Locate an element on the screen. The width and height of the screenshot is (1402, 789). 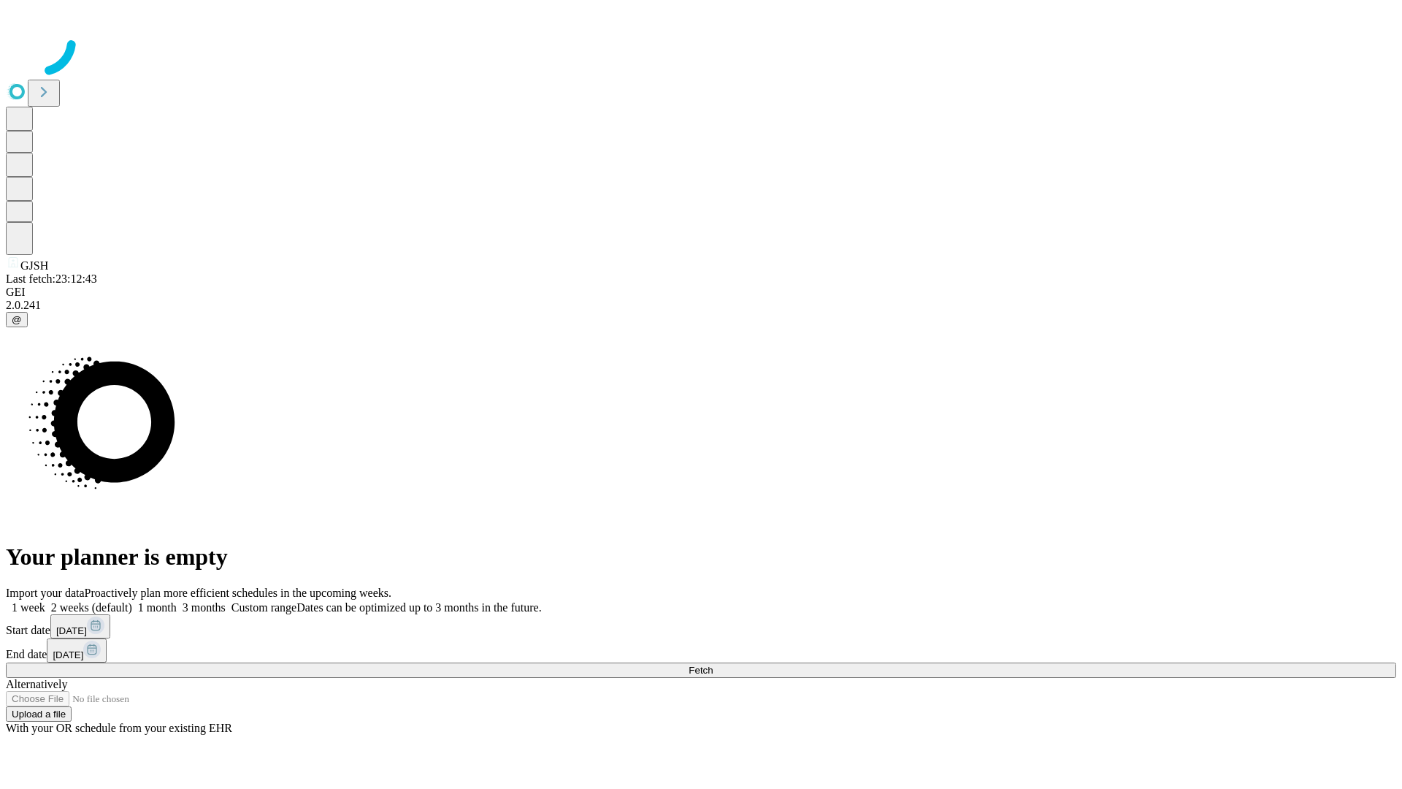
span: Last fetch: 23:12:43 is located at coordinates (51, 278).